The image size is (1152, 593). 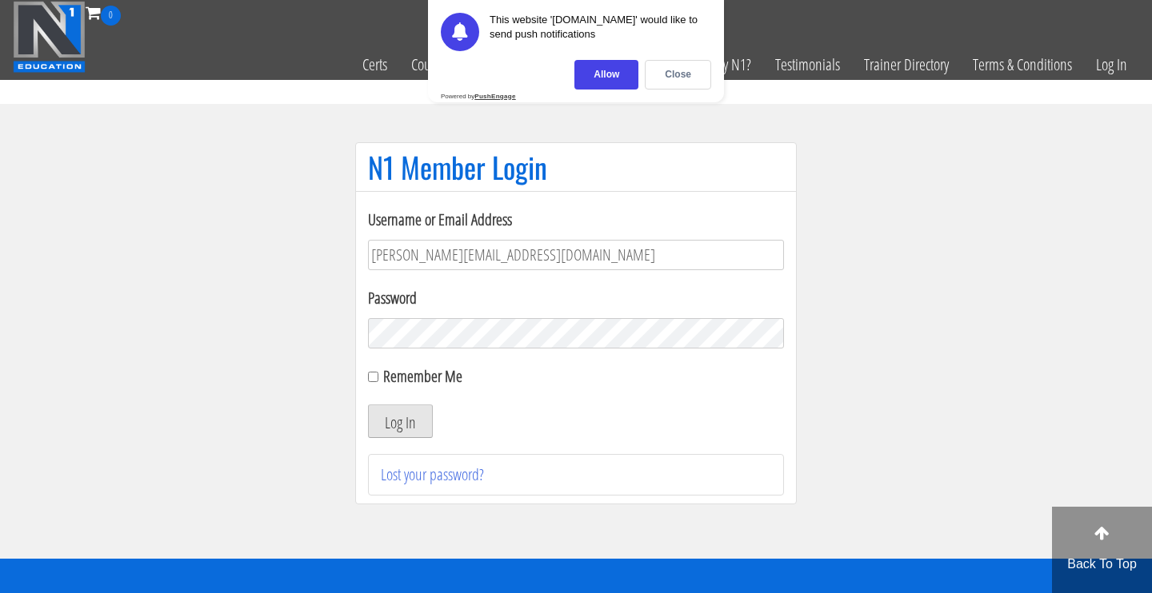 What do you see at coordinates (576, 298) in the screenshot?
I see `label: Password` at bounding box center [576, 298].